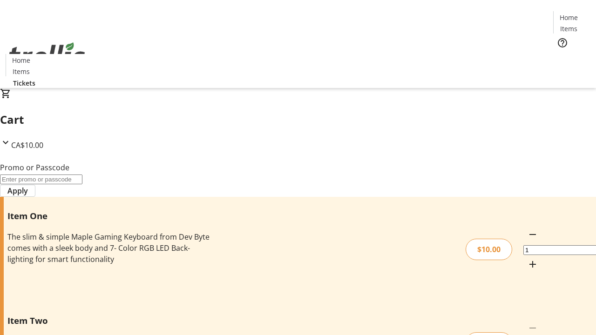 This screenshot has width=596, height=335. Describe the element at coordinates (533, 235) in the screenshot. I see `button: Decrement by one` at that location.